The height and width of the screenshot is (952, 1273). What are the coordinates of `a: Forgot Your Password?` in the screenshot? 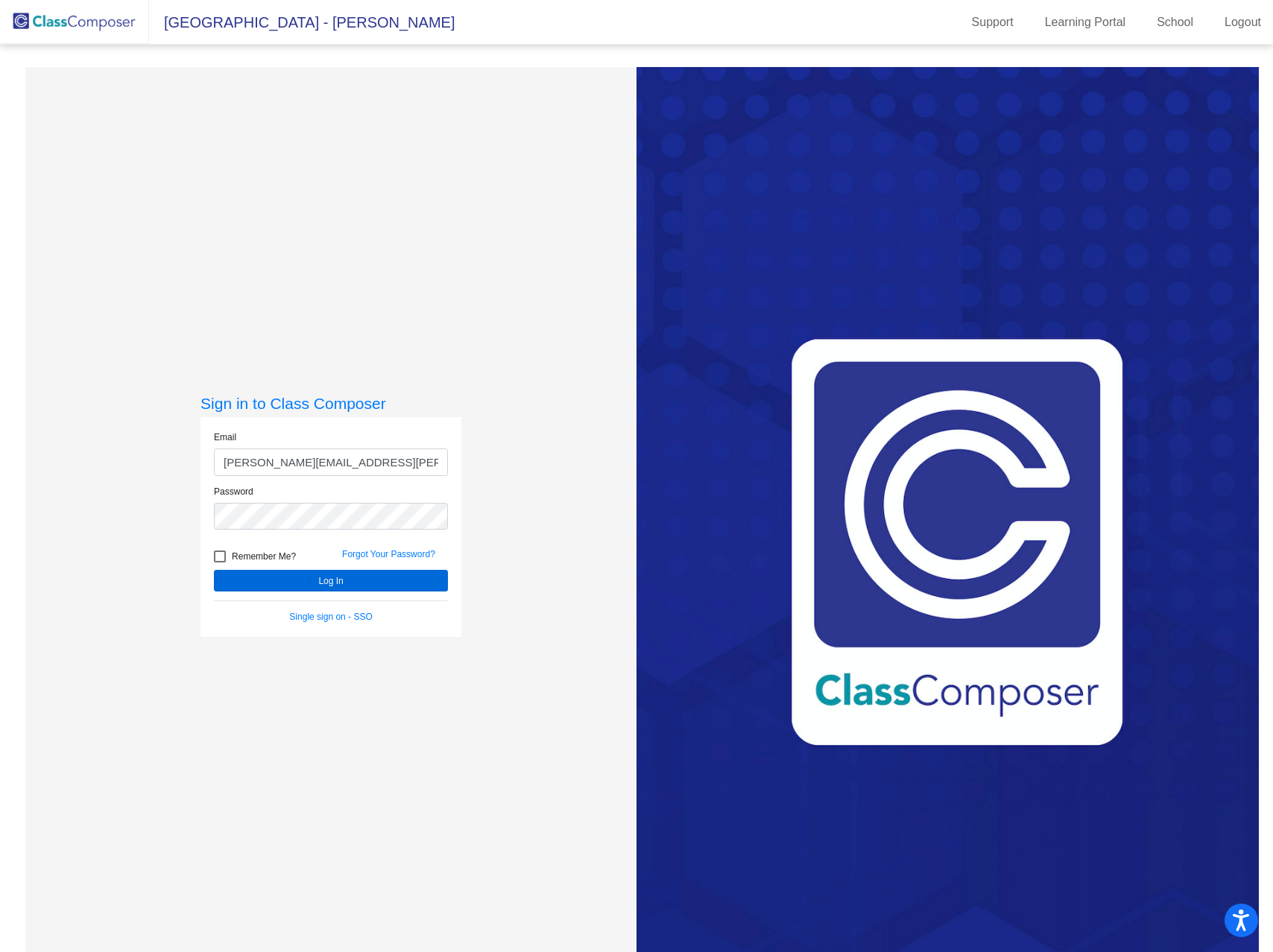 It's located at (388, 554).